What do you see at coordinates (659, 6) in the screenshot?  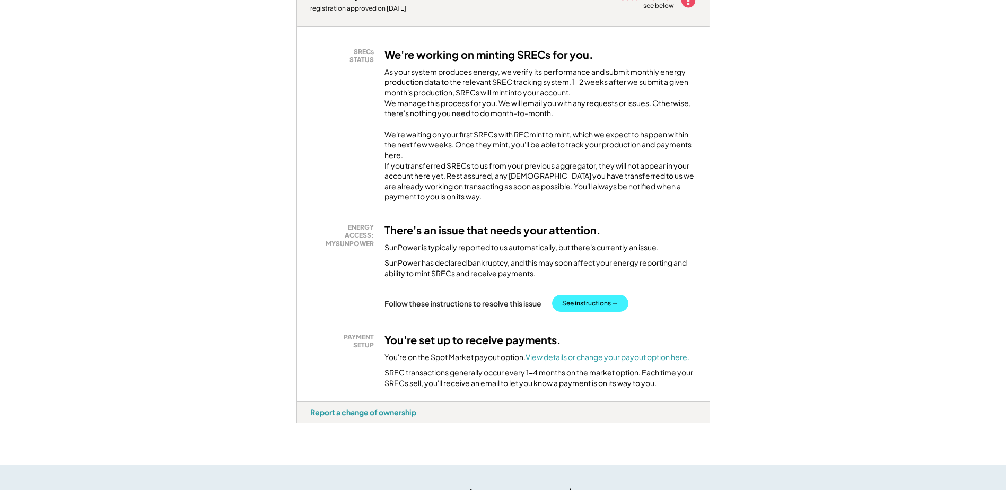 I see `div: see below` at bounding box center [659, 6].